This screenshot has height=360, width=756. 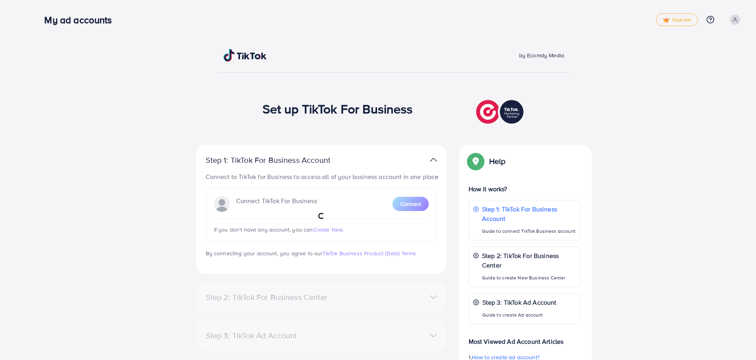 I want to click on p: Step 2: TikTok For Business Center, so click(x=529, y=260).